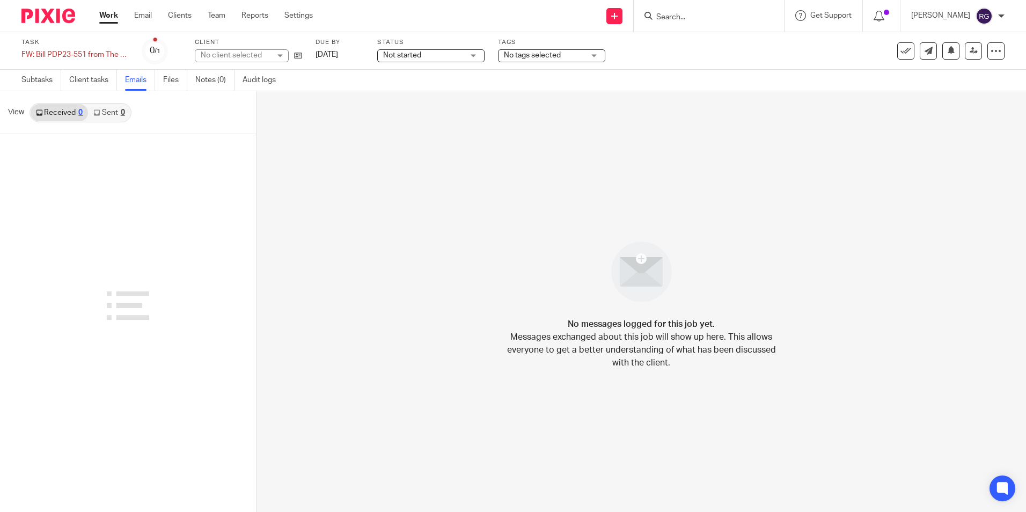  What do you see at coordinates (75, 42) in the screenshot?
I see `label: Task` at bounding box center [75, 42].